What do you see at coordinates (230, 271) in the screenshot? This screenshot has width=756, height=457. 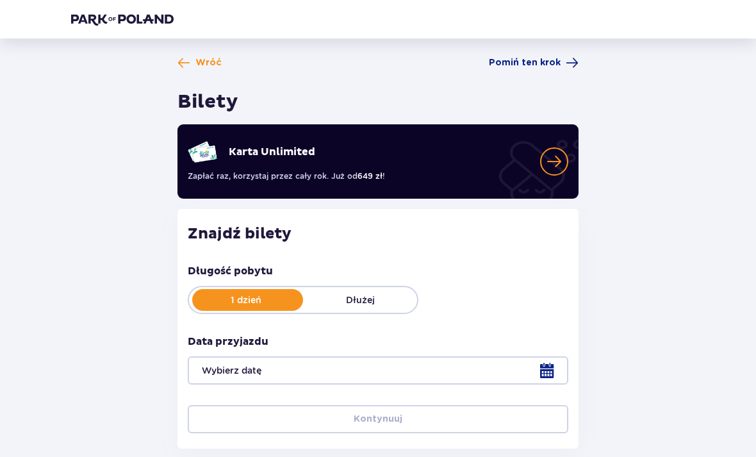 I see `p: Długość pobytu` at bounding box center [230, 271].